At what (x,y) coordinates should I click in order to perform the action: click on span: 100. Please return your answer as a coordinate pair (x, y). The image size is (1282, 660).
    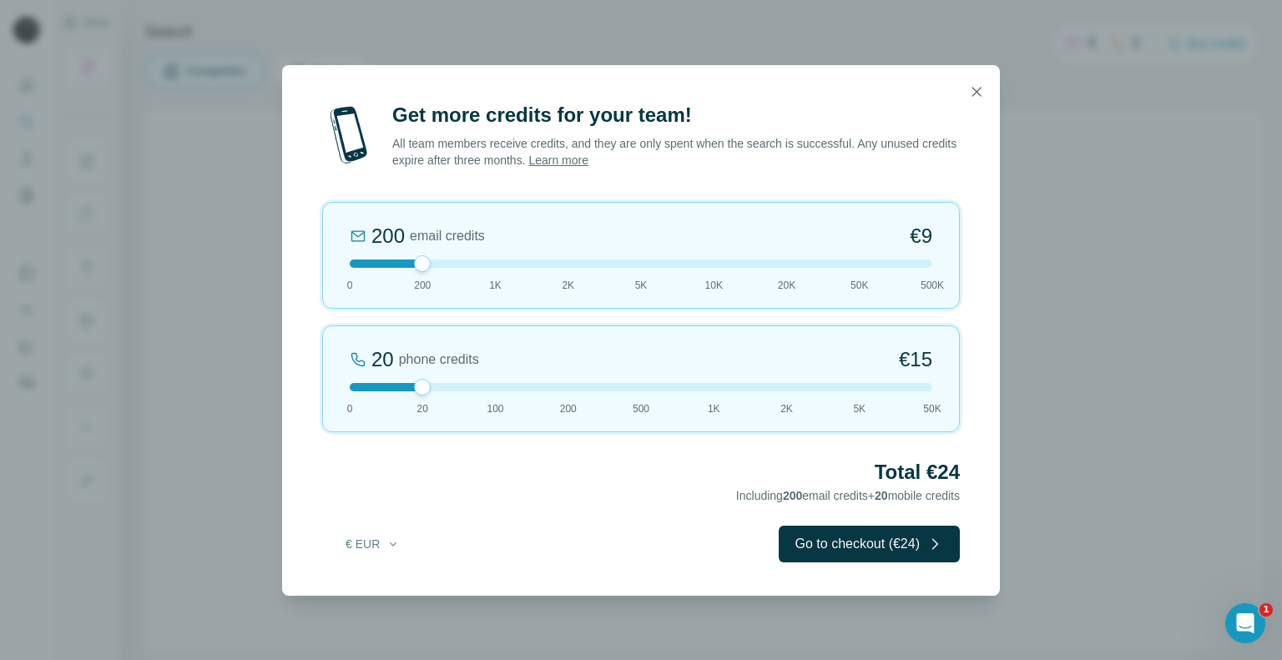
    Looking at the image, I should click on (495, 409).